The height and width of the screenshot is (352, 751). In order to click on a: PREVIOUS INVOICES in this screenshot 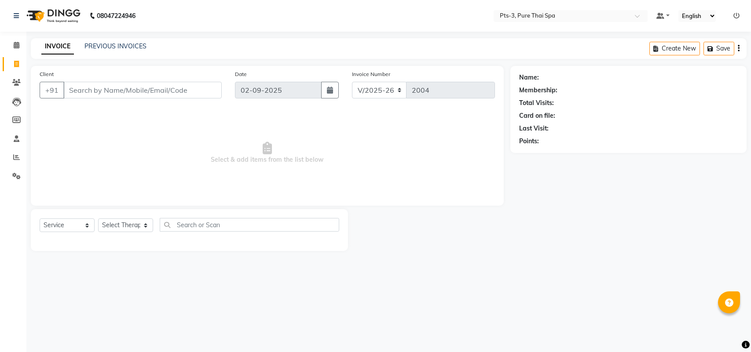, I will do `click(115, 46)`.